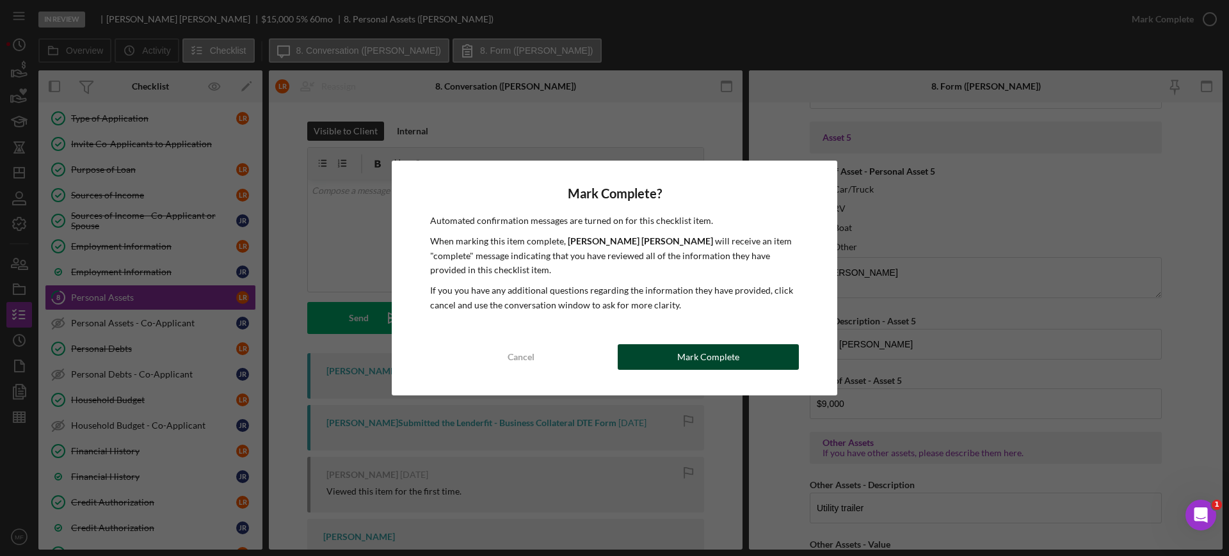 The image size is (1229, 556). I want to click on h4: Mark Complete?, so click(615, 193).